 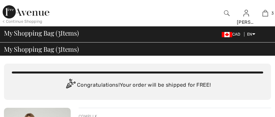 What do you see at coordinates (137, 85) in the screenshot?
I see `div: Congratulations! Your order will be shipped for FREE!` at bounding box center [137, 85].